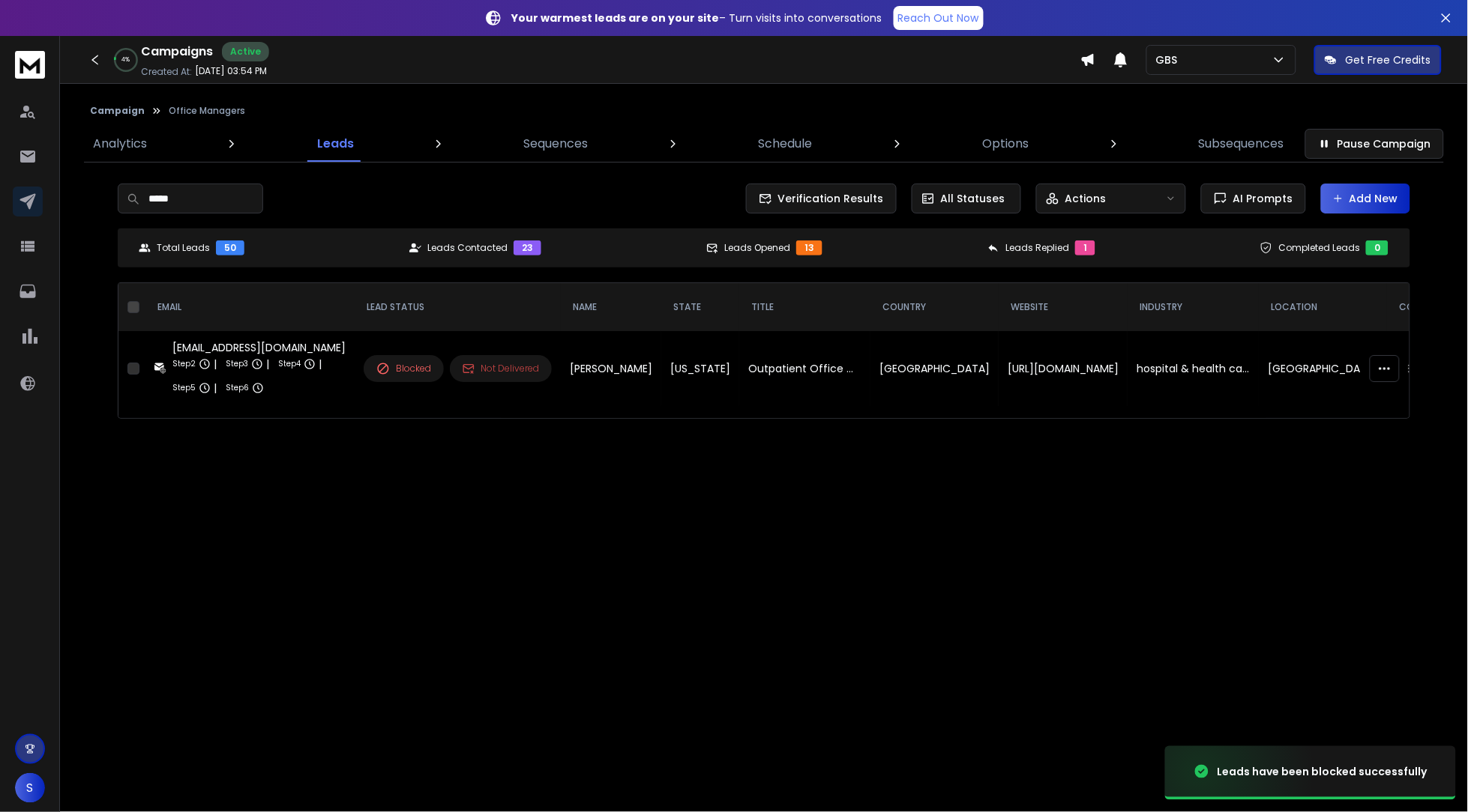  Describe the element at coordinates (757, 248) in the screenshot. I see `p: Leads Opened` at that location.